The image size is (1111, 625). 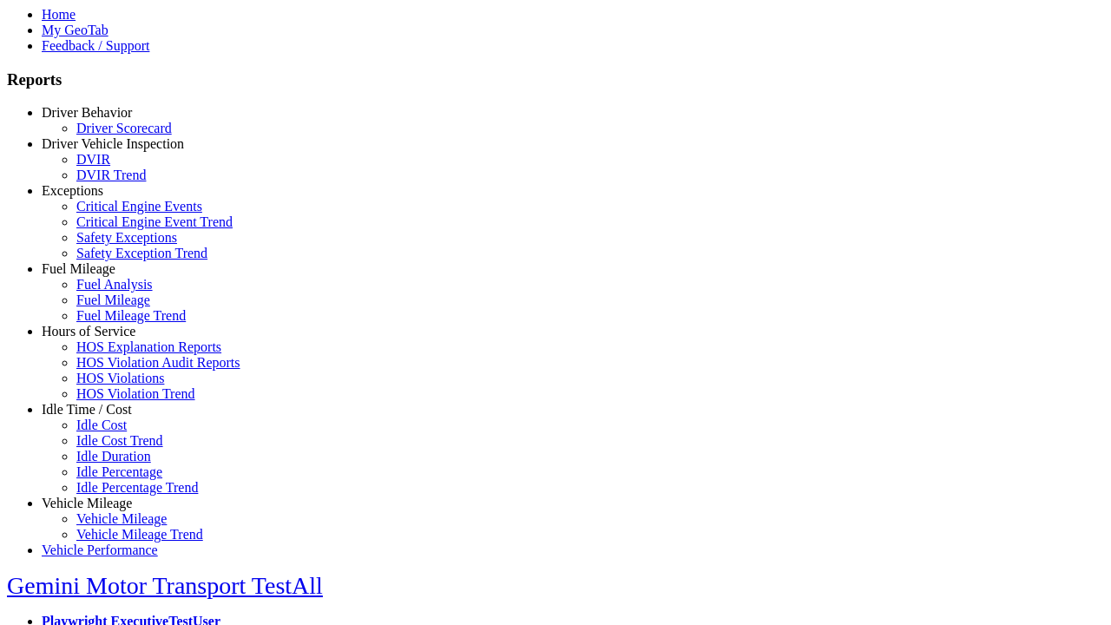 I want to click on a: Idle Cost, so click(x=102, y=424).